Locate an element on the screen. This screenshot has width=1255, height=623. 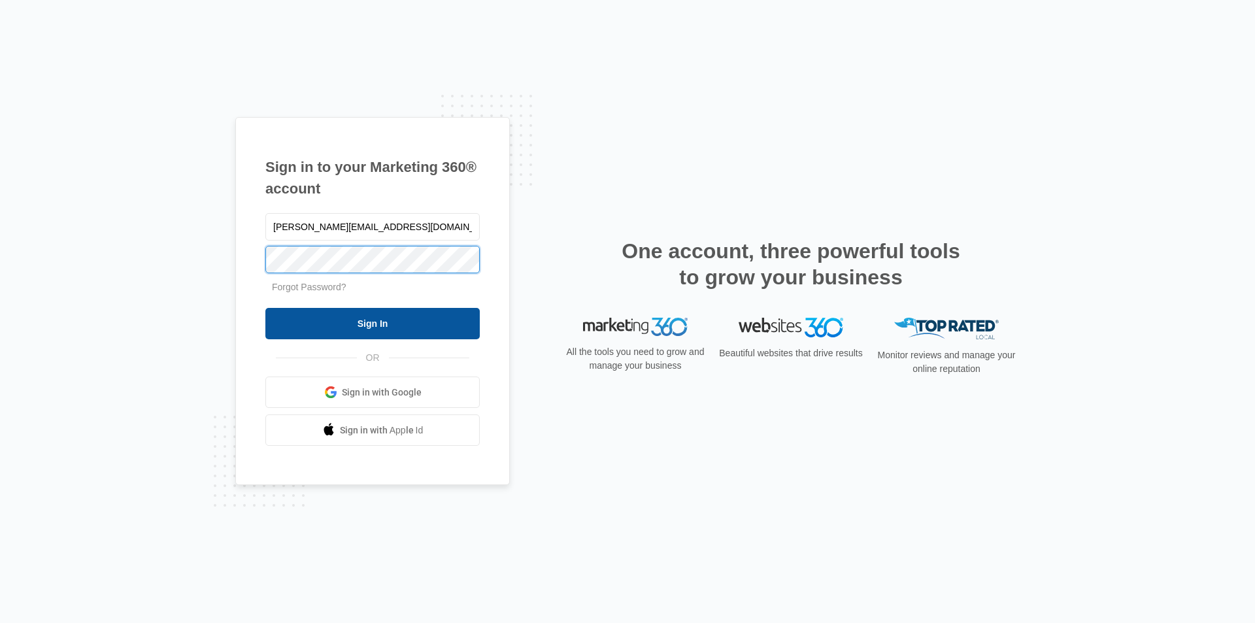
img: Marketing 360 is located at coordinates (636, 327).